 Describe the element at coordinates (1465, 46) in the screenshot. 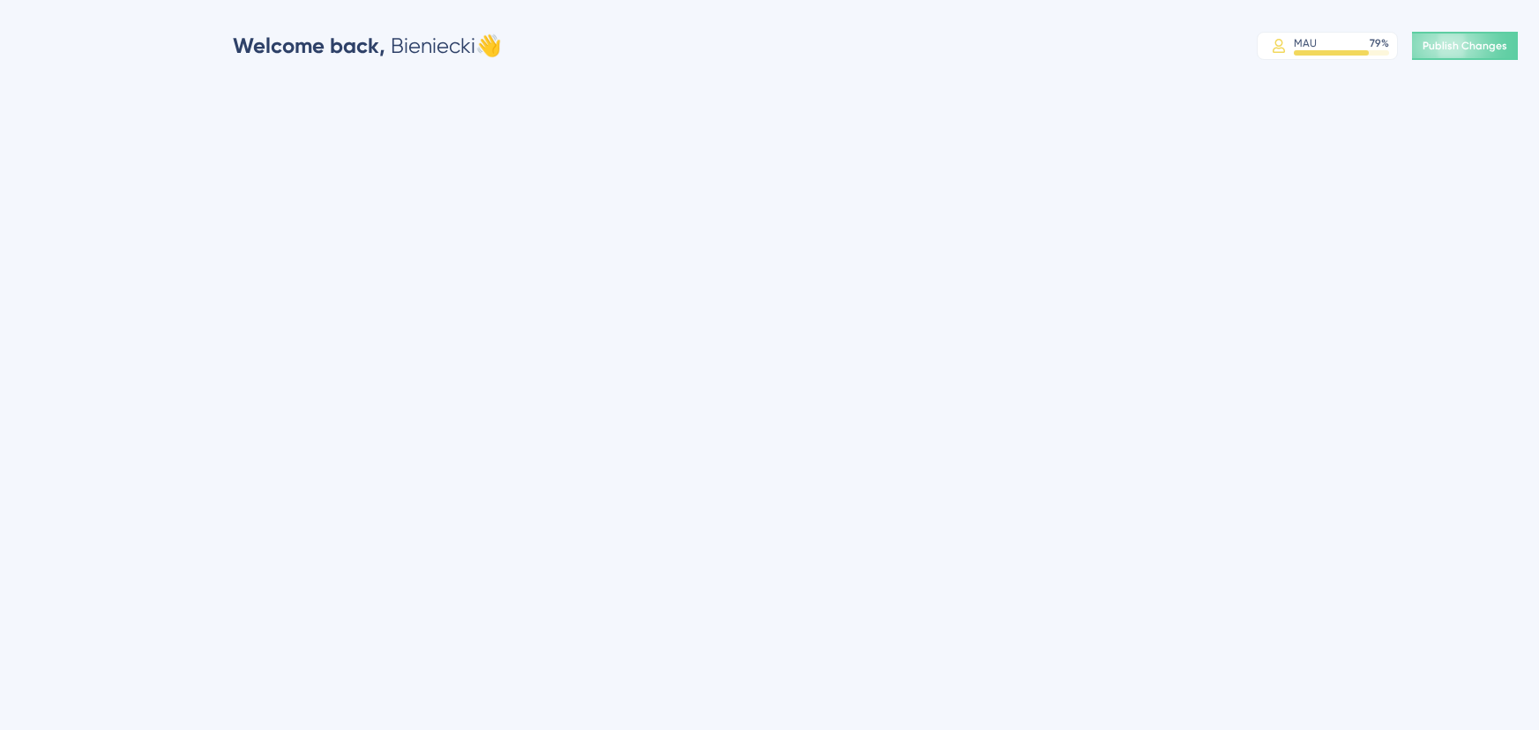

I see `button: Publish Changes` at that location.